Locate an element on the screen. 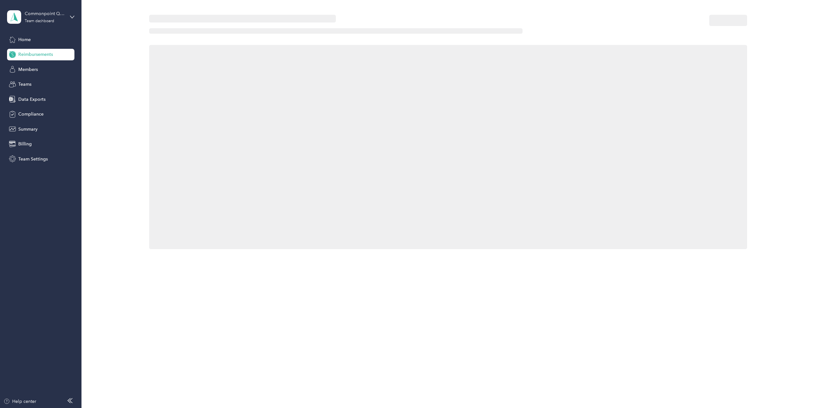  span: Members is located at coordinates (28, 69).